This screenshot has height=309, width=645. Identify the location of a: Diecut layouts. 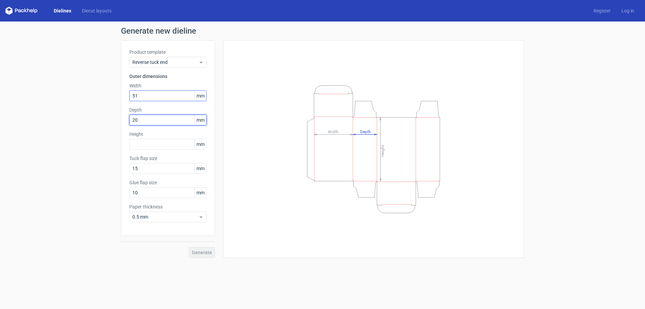
(97, 11).